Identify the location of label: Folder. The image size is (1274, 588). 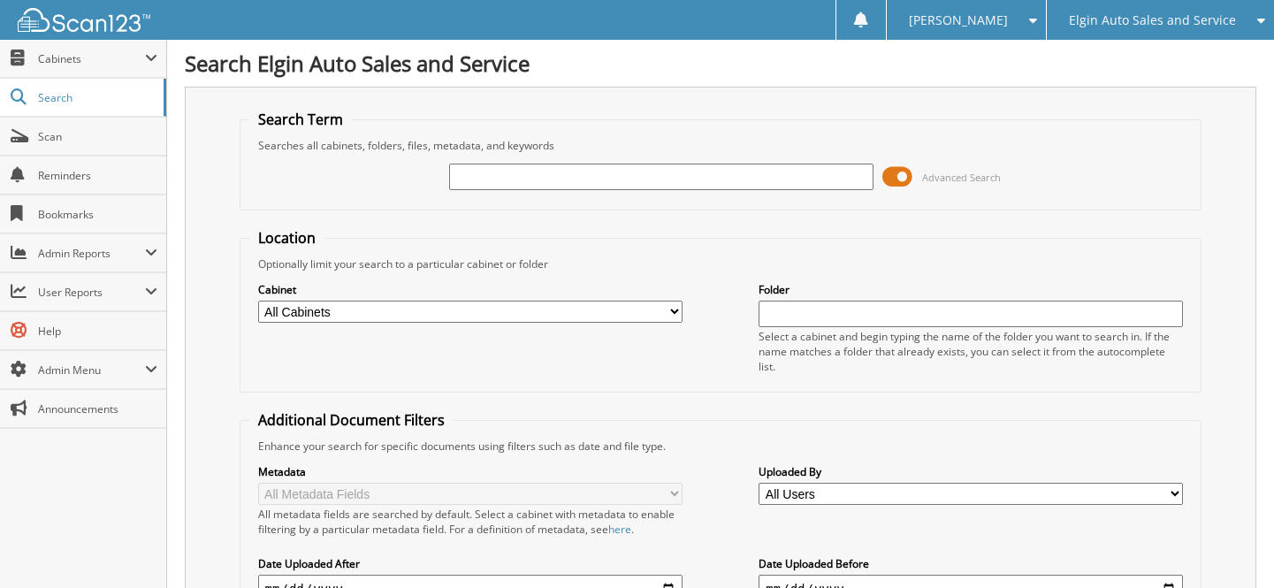
(970, 289).